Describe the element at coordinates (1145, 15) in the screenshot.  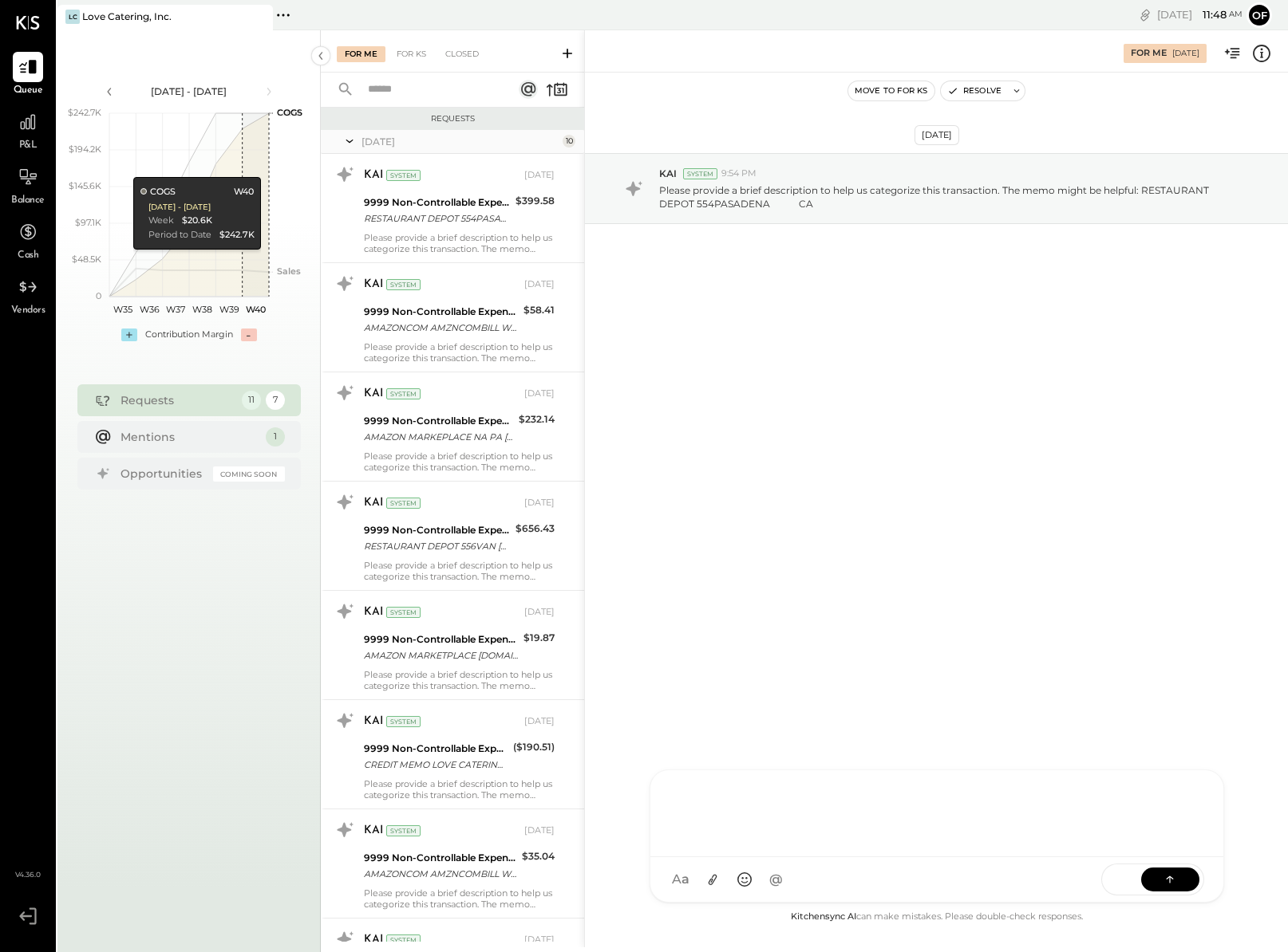
I see `div: copy link` at that location.